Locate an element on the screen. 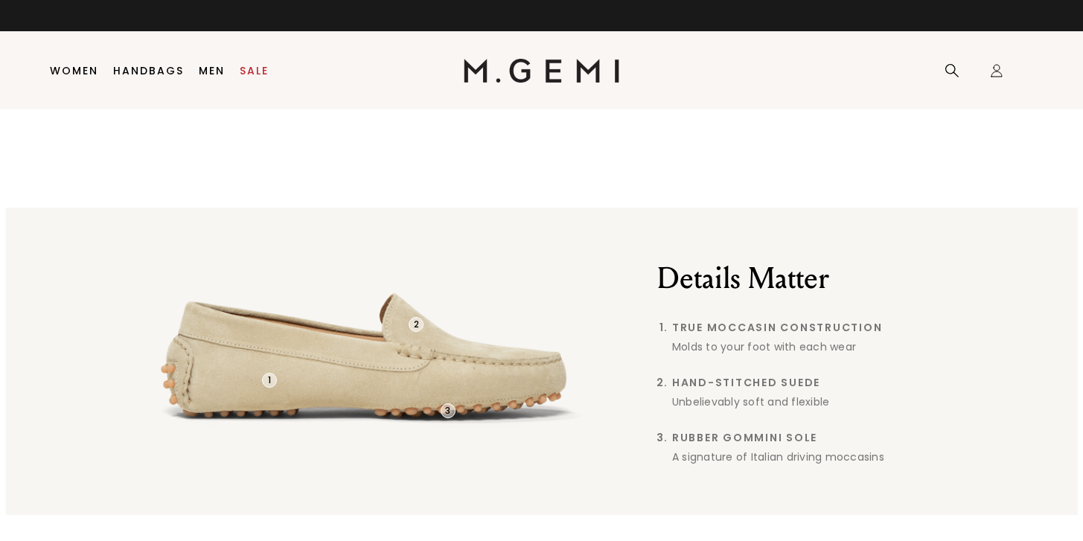 The image size is (1083, 541). h2: Details Matter is located at coordinates (807, 278).